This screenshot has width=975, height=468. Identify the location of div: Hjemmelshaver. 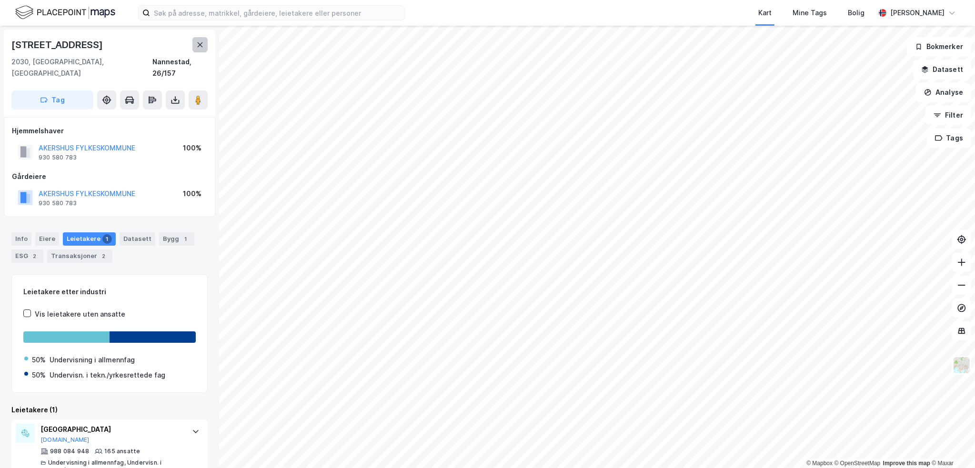
(110, 131).